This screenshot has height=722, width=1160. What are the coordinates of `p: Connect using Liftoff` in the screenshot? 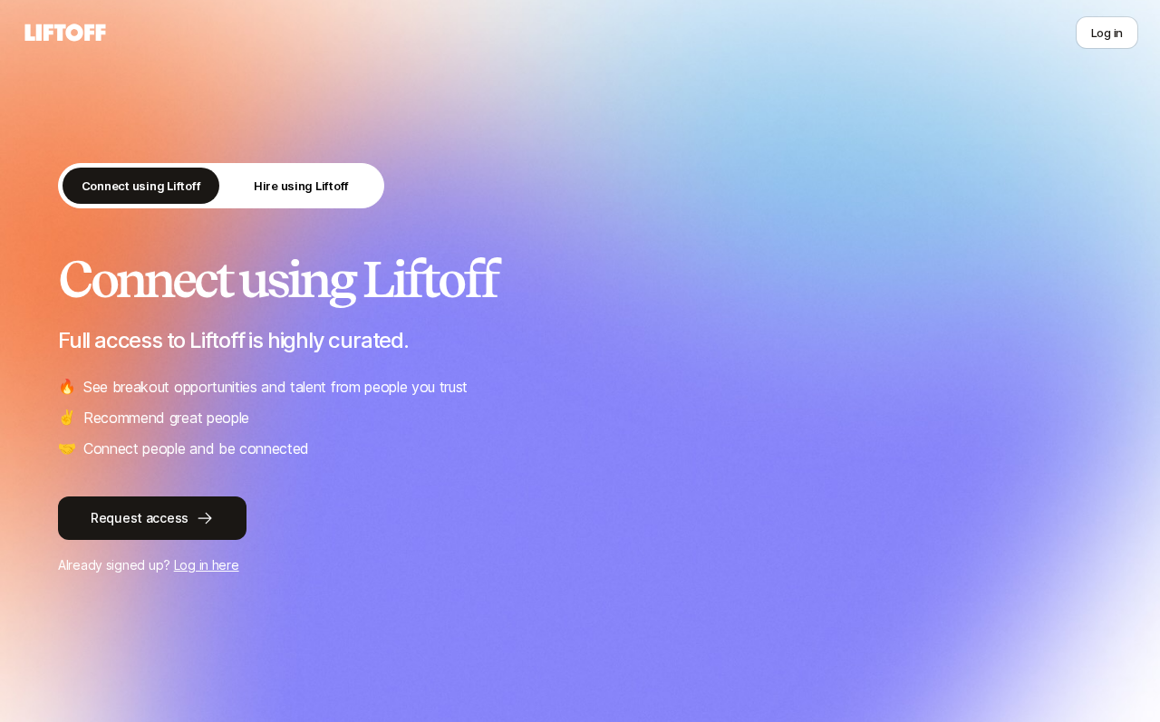 It's located at (141, 186).